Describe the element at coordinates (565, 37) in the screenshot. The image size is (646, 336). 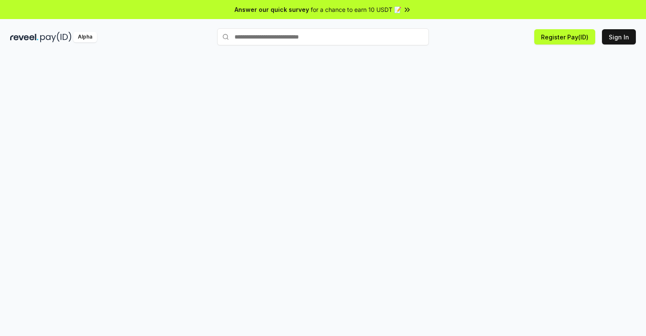
I see `button: Register Pay(ID)` at that location.